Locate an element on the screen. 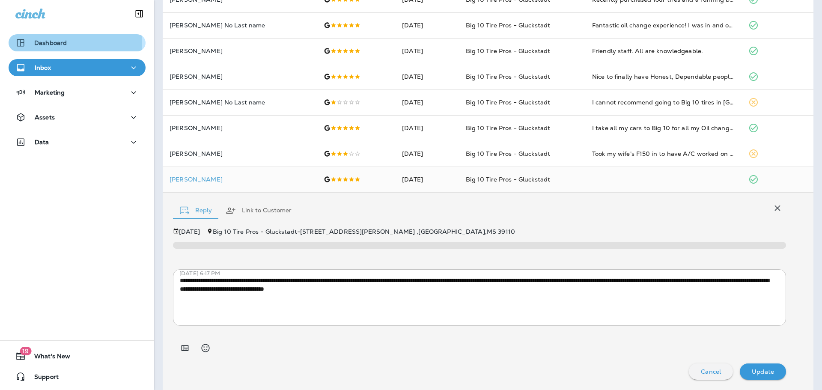 This screenshot has height=390, width=822. button: 19What's New is located at coordinates (77, 356).